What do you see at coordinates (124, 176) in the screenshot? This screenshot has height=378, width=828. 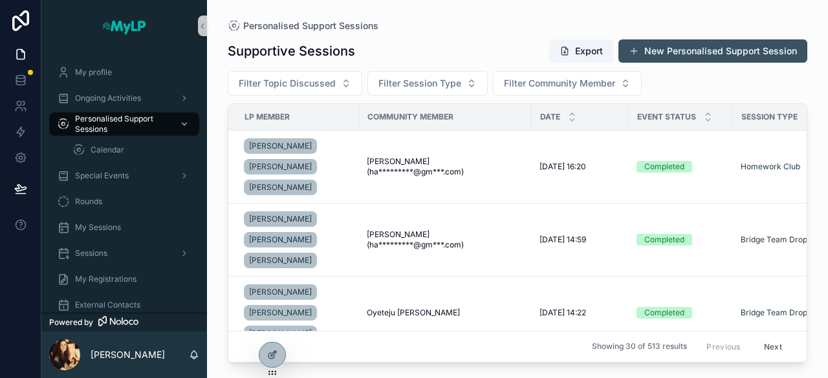 I see `a: Special Events` at bounding box center [124, 176].